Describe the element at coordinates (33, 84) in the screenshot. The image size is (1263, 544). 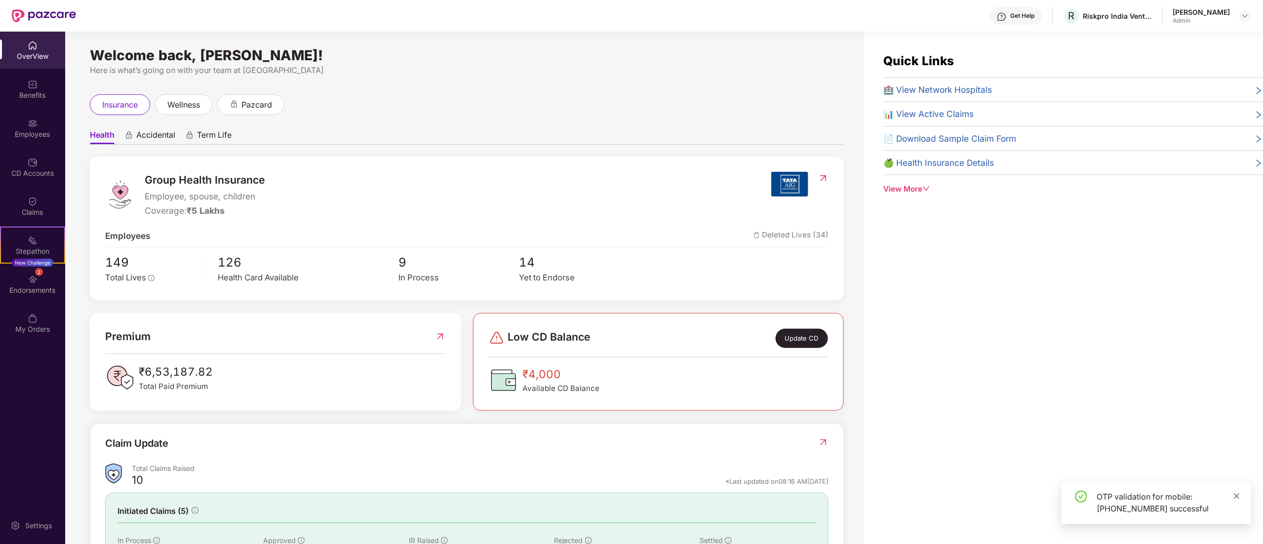
I see `img: svg+xml;base64,PHN2ZyBpZD0iQmVuZWZpdHMiIHhtbG5zPSJodHRwOi8vd3d3LnczLm9yZy8yMDAwL3N2ZyIgd2lkdGg9Ij...` at that location.